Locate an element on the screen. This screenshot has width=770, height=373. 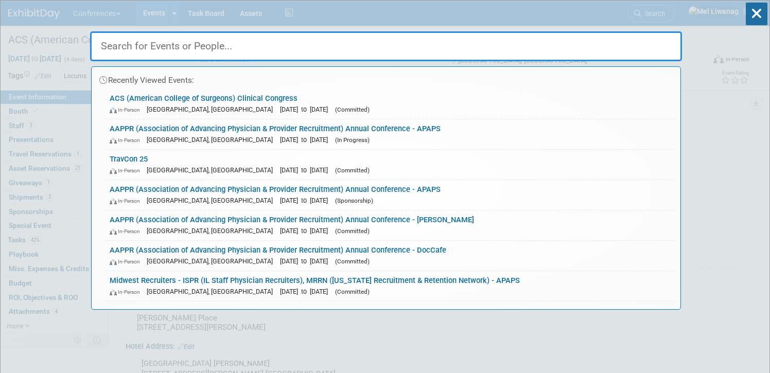
a: AAPPR (Association of Advancing Physician & Provider Recruitment) Annual Conference - [PERSON_NAM... is located at coordinates (390, 225).